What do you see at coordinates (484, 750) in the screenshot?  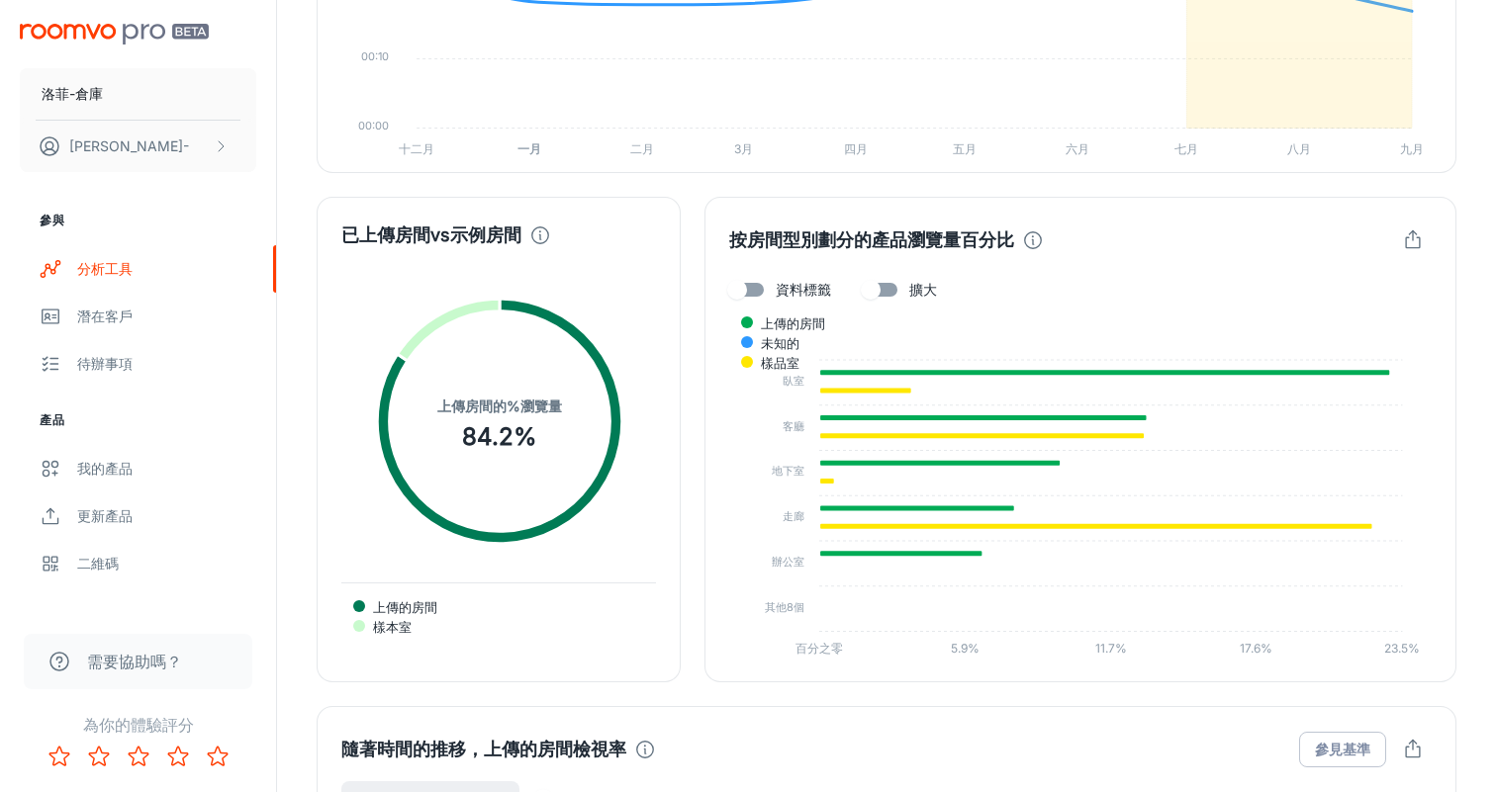 I see `h4: 隨著時間的推移，上傳的房間檢視率` at bounding box center [484, 750].